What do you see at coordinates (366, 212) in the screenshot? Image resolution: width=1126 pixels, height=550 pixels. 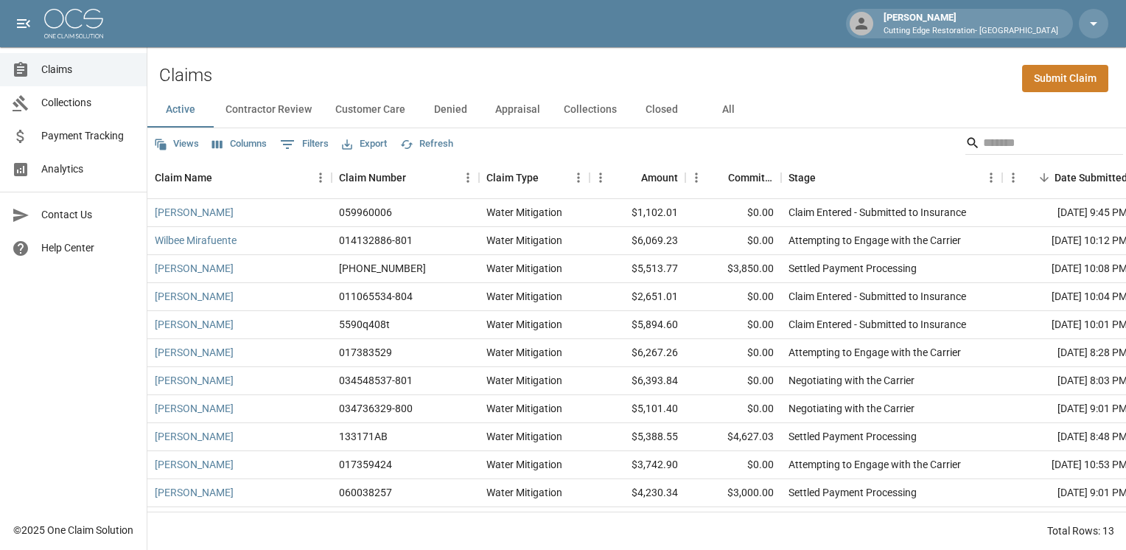 I see `div: 059960006` at bounding box center [366, 212].